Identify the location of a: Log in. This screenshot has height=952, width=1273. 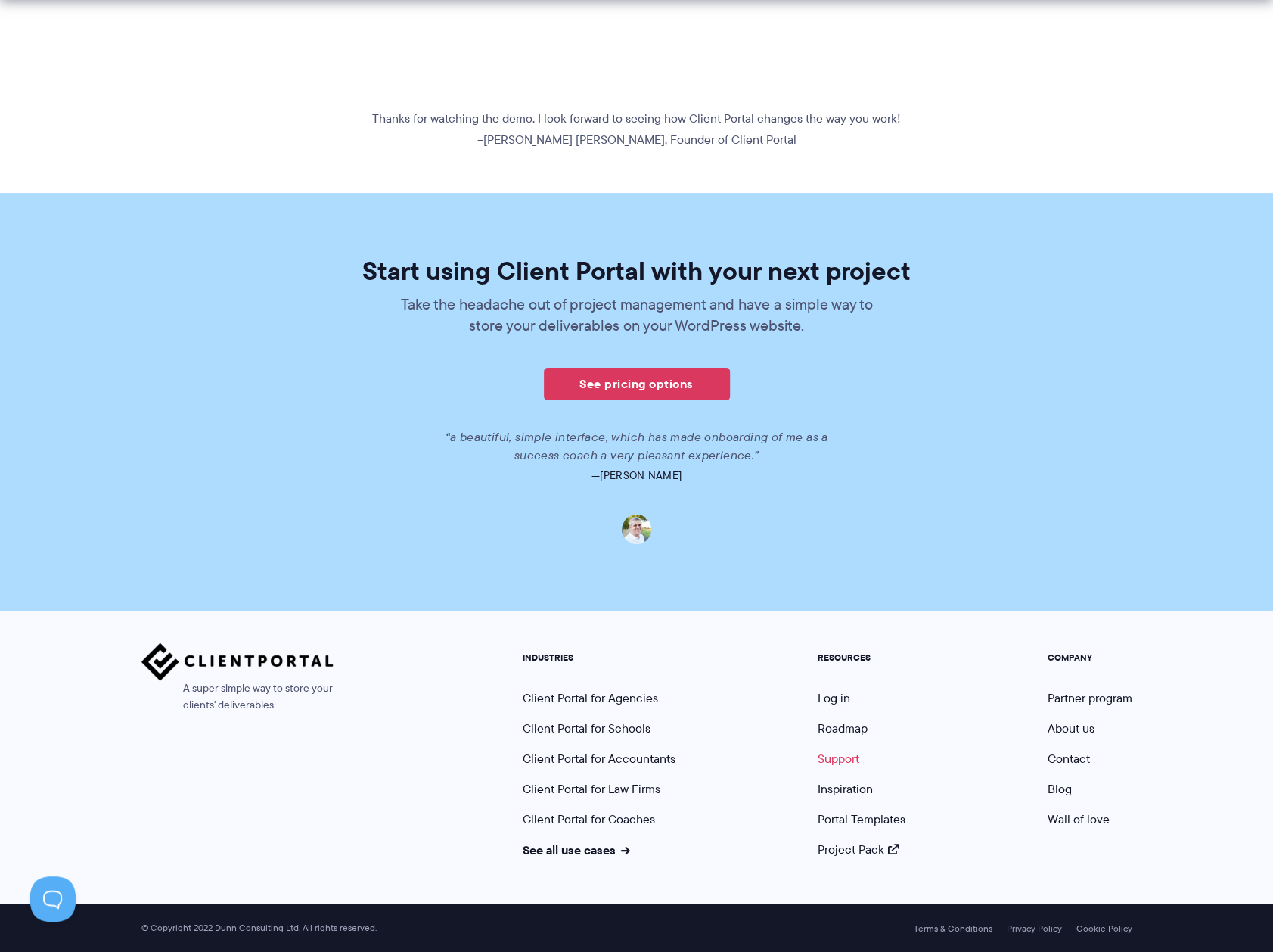
(834, 698).